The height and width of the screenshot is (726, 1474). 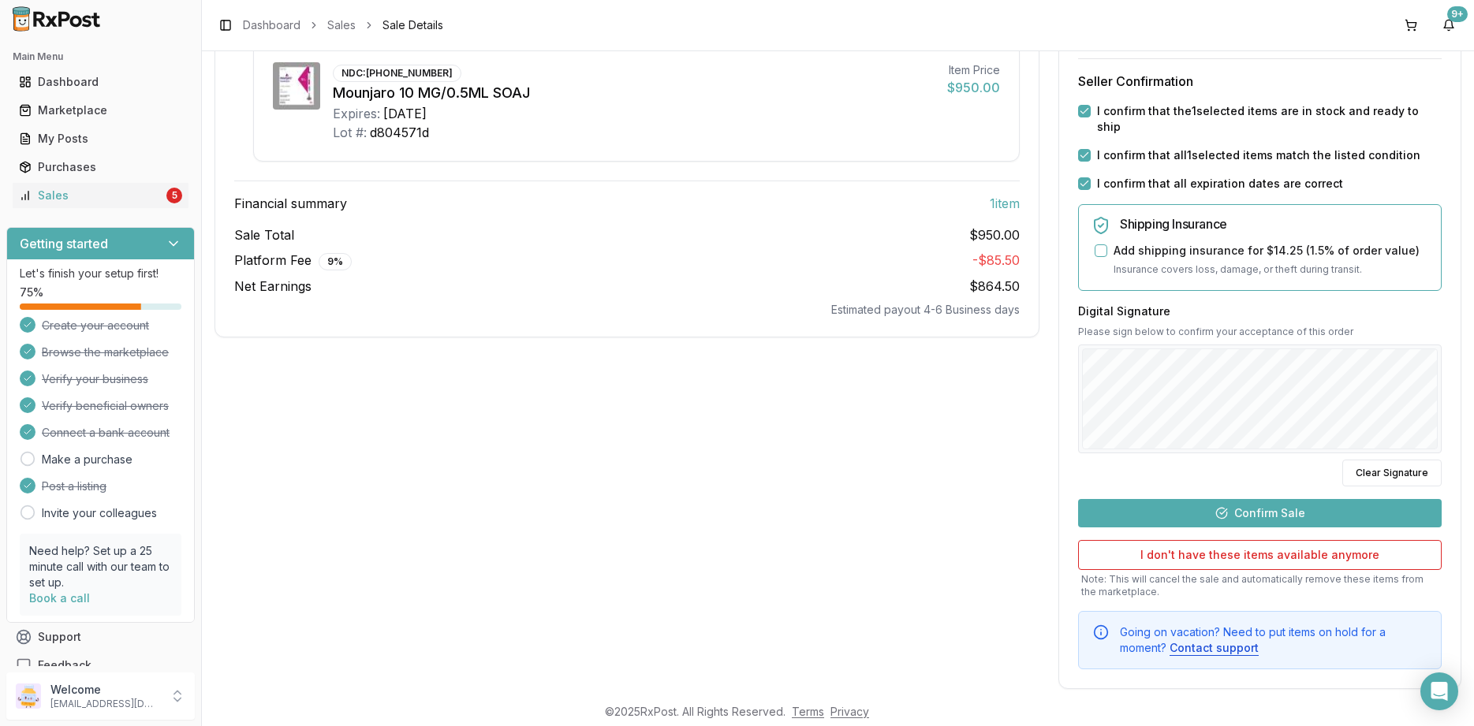 What do you see at coordinates (349, 132) in the screenshot?
I see `div: Lot #:` at bounding box center [349, 132].